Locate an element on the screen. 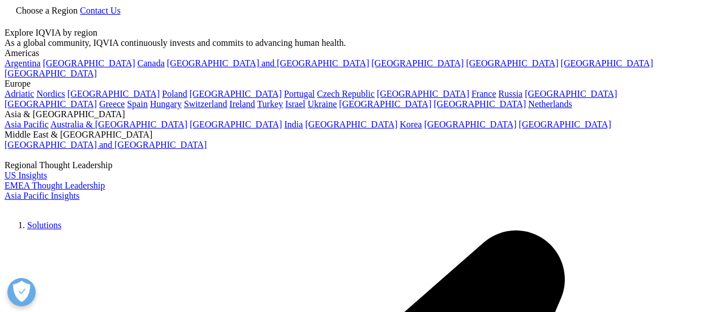  a: Switzerland is located at coordinates (206, 104).